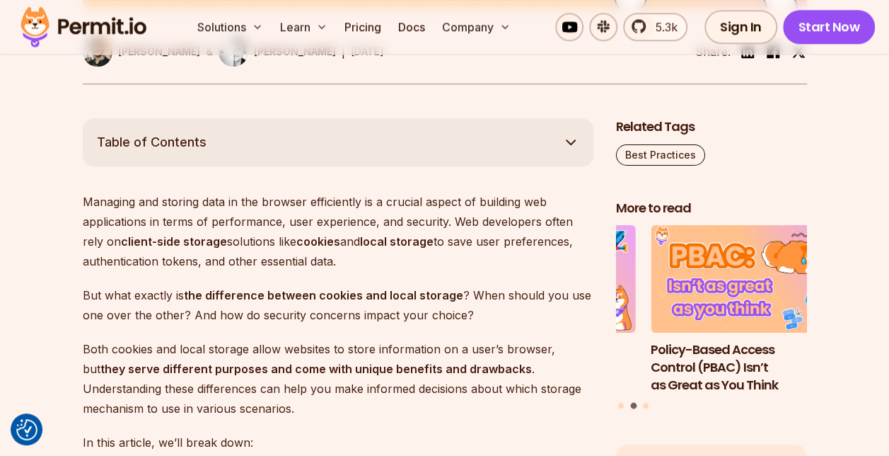 Image resolution: width=889 pixels, height=456 pixels. Describe the element at coordinates (397, 241) in the screenshot. I see `strong: local storage` at that location.